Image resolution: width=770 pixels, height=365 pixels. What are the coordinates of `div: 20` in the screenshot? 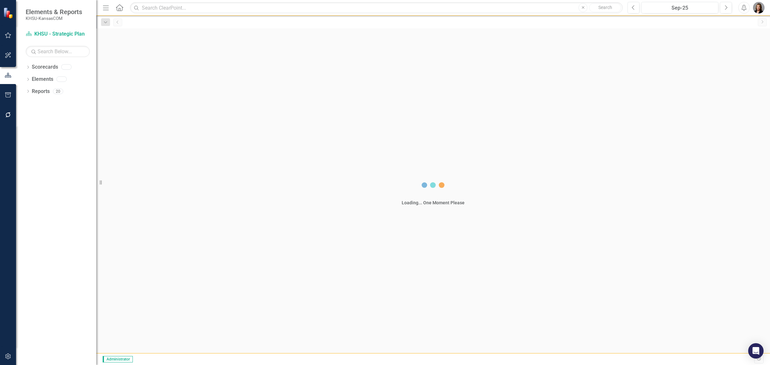 It's located at (58, 91).